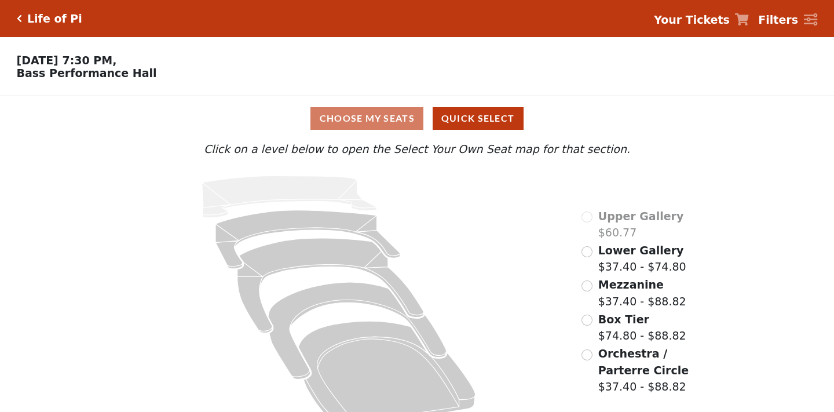 The width and height of the screenshot is (834, 412). I want to click on h5: Life of Pi, so click(54, 19).